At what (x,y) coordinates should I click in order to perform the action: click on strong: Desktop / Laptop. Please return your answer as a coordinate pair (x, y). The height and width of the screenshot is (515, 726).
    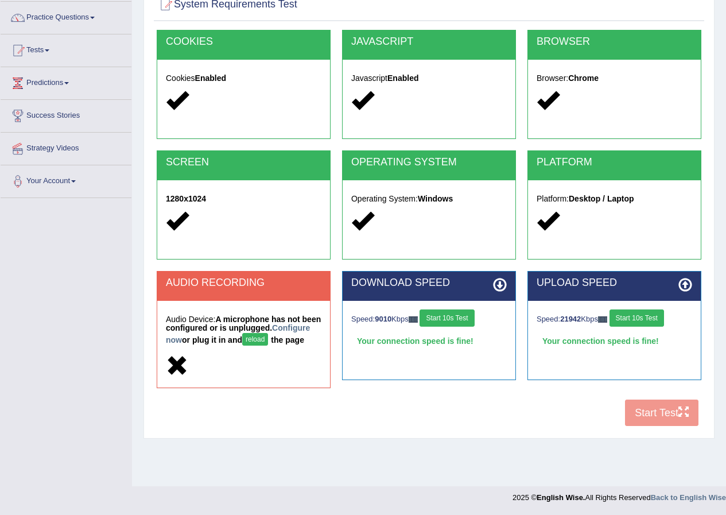
    Looking at the image, I should click on (602, 199).